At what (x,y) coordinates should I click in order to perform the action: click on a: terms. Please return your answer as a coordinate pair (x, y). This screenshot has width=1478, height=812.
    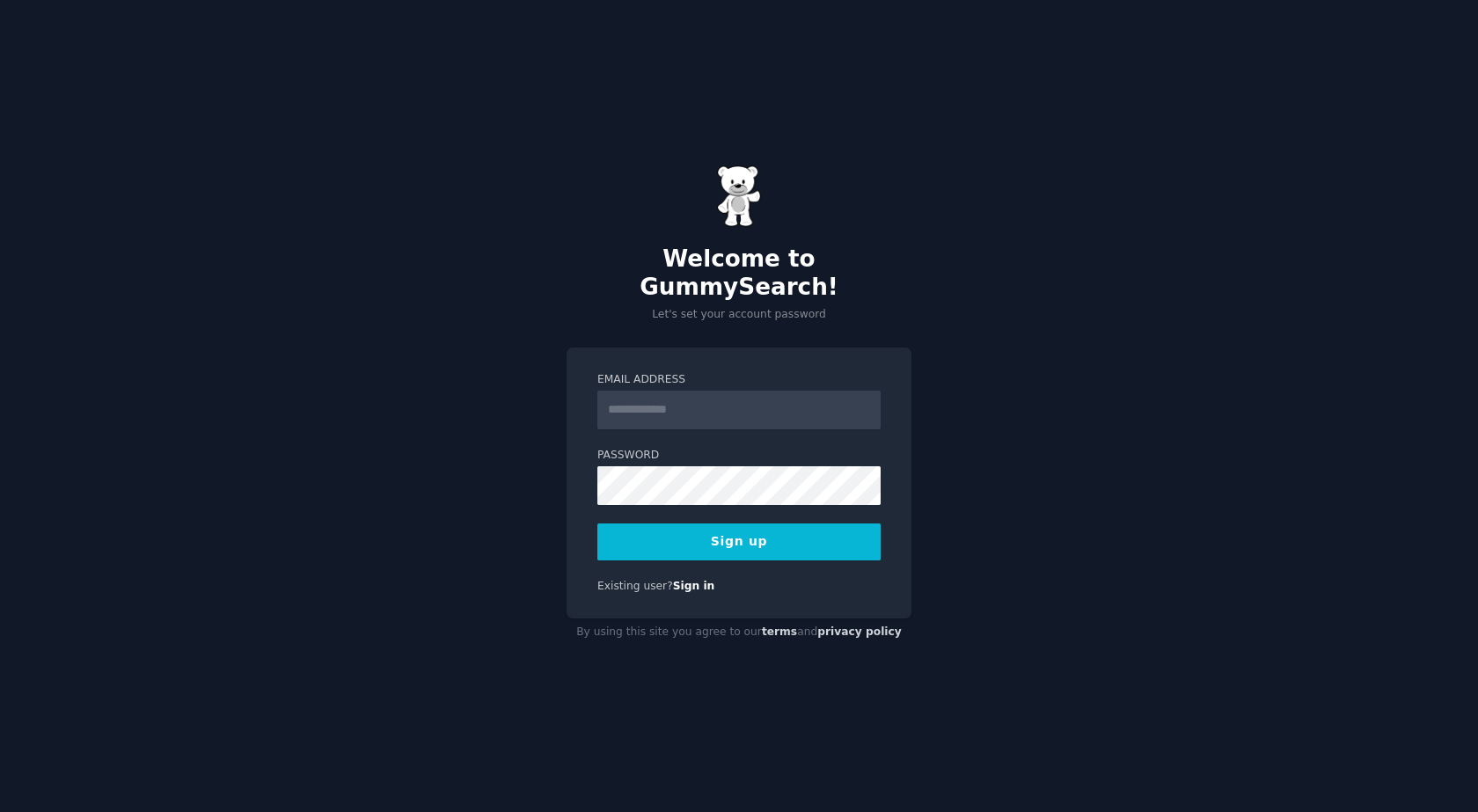
    Looking at the image, I should click on (779, 631).